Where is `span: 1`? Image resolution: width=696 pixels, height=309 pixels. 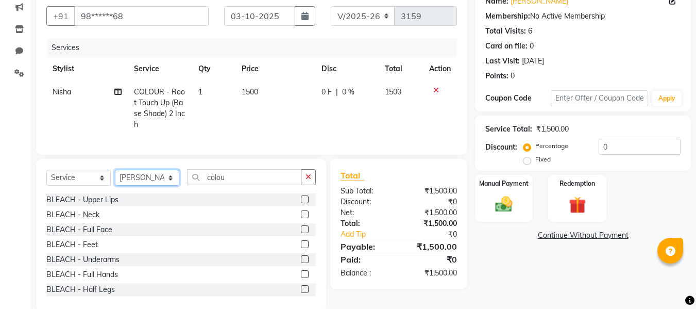 span: 1 is located at coordinates (201, 92).